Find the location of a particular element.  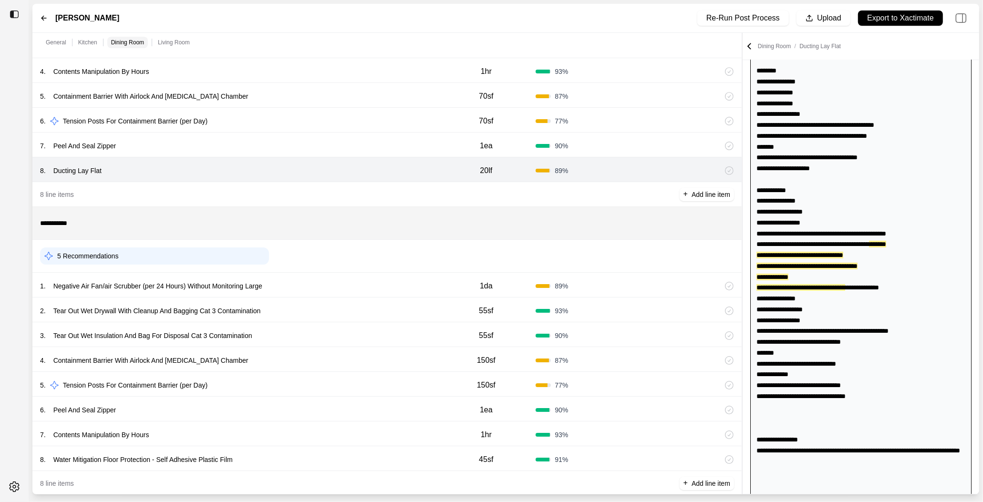

p: 3 . is located at coordinates (43, 336).